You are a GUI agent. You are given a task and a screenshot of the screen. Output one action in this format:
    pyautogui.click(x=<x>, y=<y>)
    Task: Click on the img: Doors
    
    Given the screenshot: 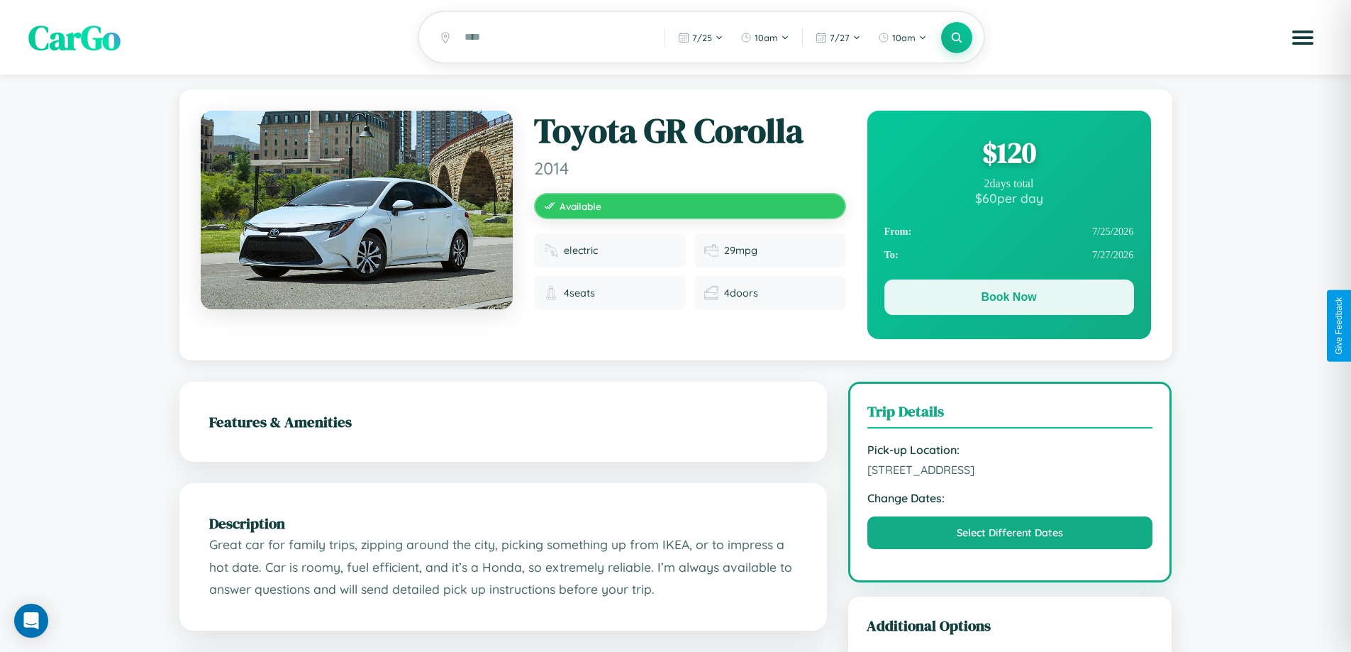 What is the action you would take?
    pyautogui.click(x=711, y=293)
    